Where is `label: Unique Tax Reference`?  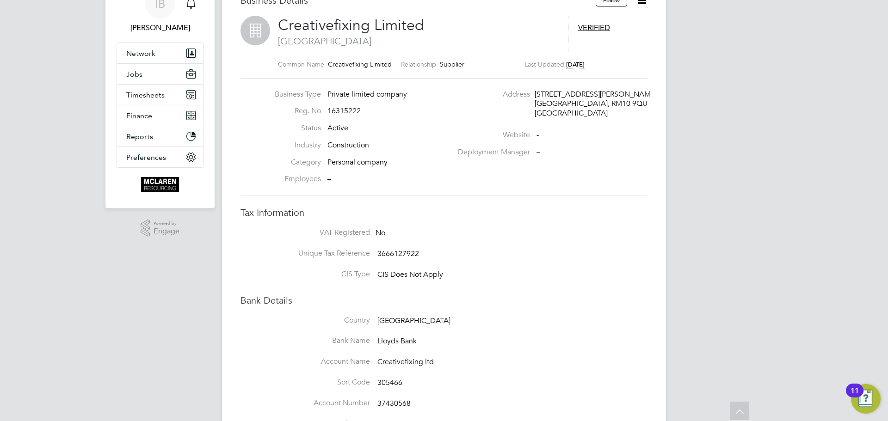
label: Unique Tax Reference is located at coordinates (324, 253).